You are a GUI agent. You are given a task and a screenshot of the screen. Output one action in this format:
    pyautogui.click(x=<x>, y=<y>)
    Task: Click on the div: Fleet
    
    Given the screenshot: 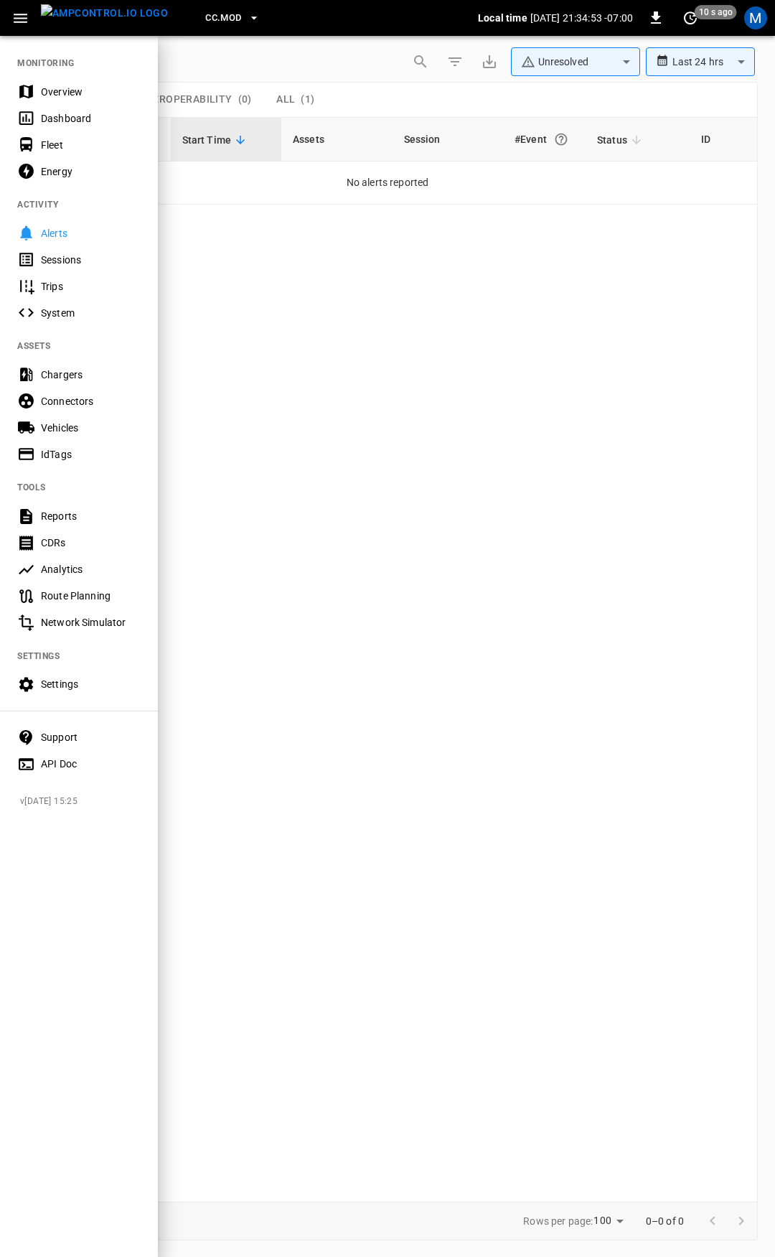 What is the action you would take?
    pyautogui.click(x=90, y=145)
    